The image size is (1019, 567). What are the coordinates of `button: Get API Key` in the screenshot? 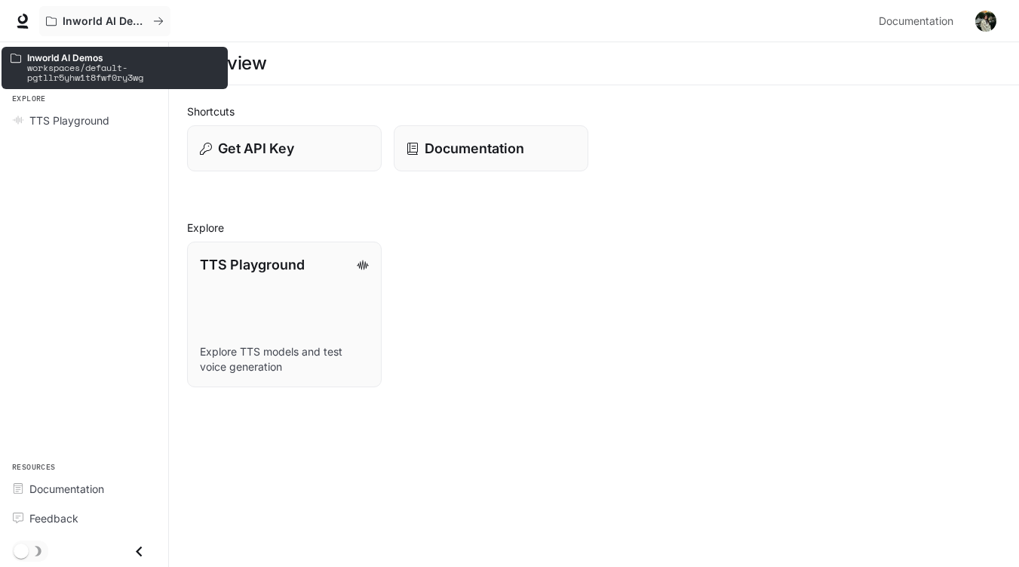 It's located at (284, 148).